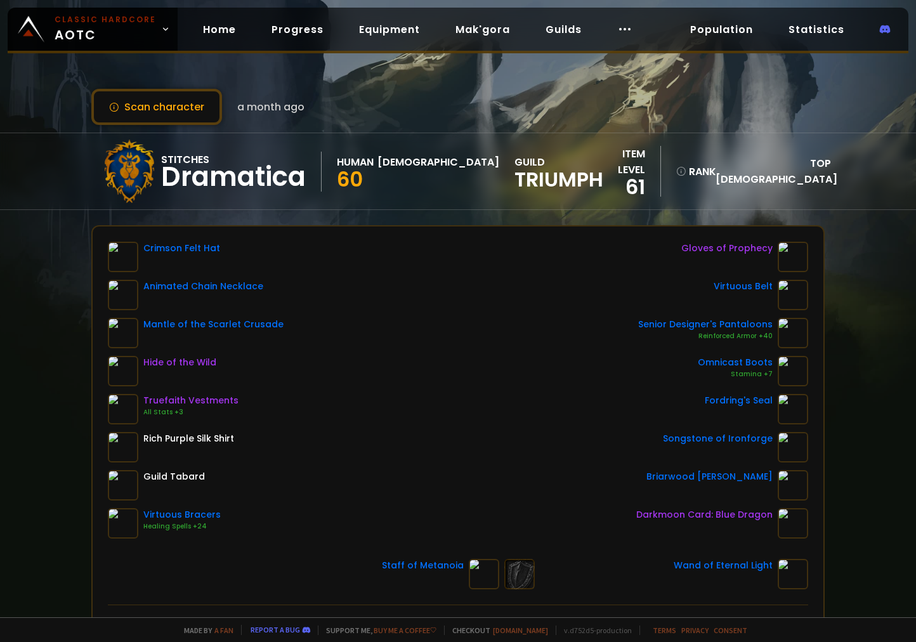 This screenshot has height=642, width=916. I want to click on div: Dramatica, so click(234, 177).